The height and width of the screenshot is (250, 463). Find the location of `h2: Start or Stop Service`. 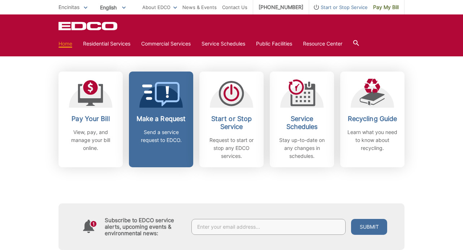

h2: Start or Stop Service is located at coordinates (232, 123).